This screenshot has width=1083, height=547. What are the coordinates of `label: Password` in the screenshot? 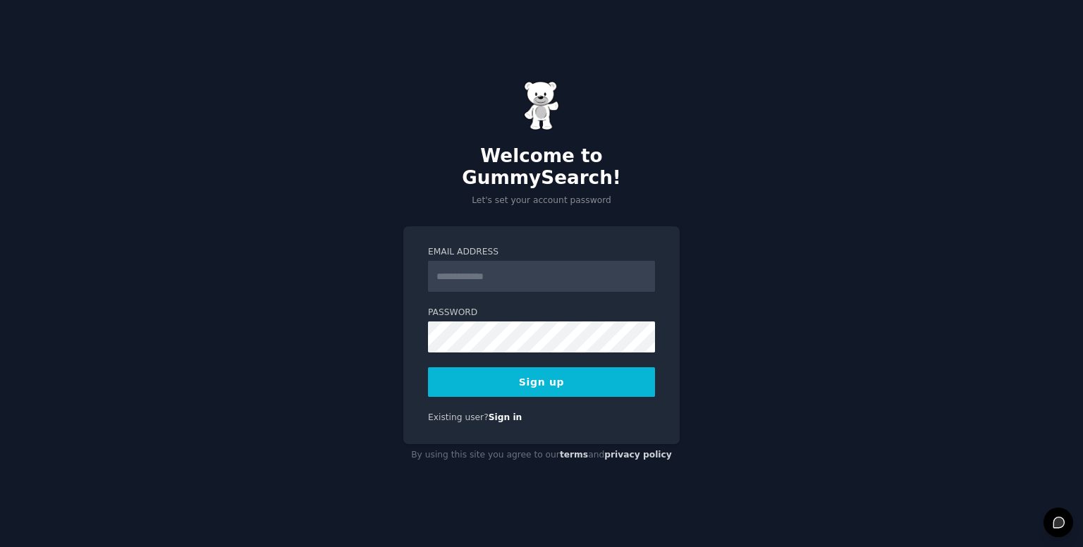 It's located at (541, 313).